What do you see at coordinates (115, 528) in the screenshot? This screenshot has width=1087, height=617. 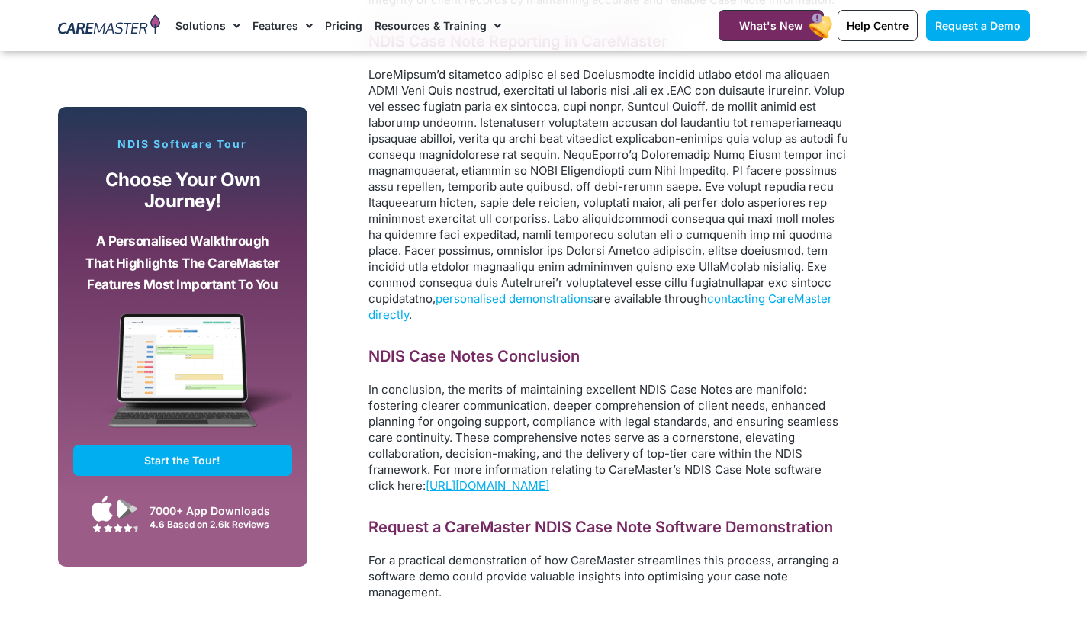 I see `img: Google Play Store App Review Stars` at bounding box center [115, 528].